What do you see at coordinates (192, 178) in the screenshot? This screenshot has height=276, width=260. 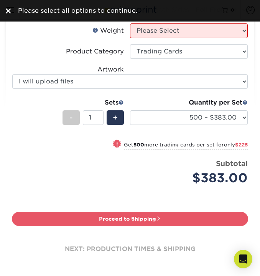 I see `div: $383.00` at bounding box center [192, 178].